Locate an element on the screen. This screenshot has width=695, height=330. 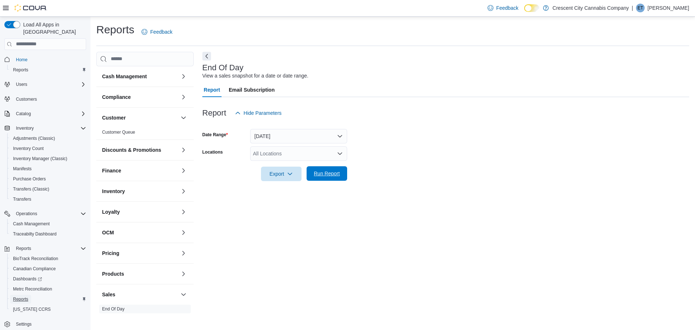
a: Customer Queue is located at coordinates (118, 132).